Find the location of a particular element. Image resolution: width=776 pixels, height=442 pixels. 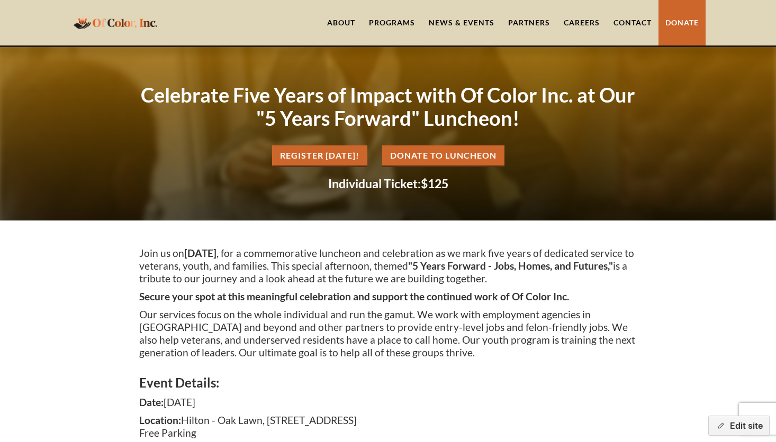

strong: Location: is located at coordinates (160, 420).